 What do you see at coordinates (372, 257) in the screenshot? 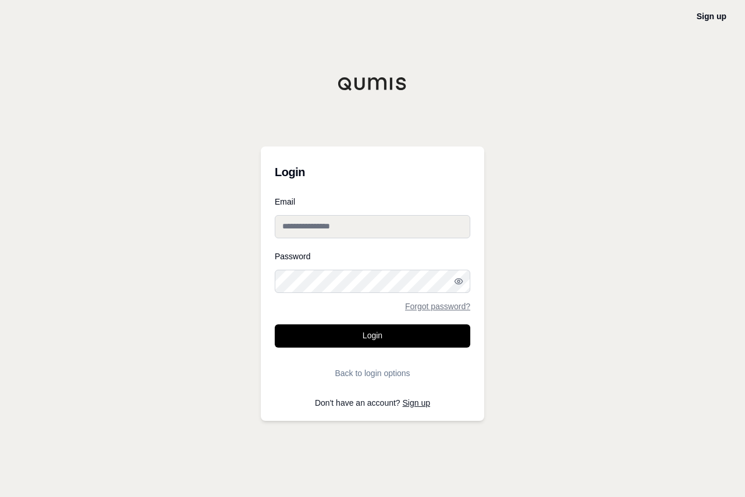
I see `label: Password` at bounding box center [372, 257].